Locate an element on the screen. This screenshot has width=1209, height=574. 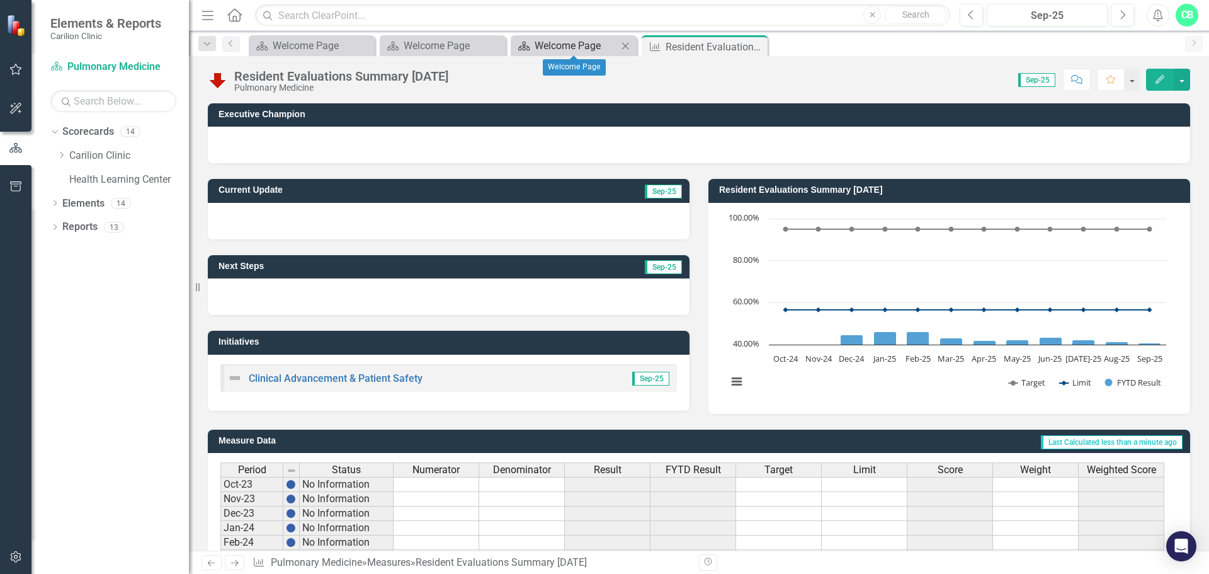
span: Target is located at coordinates (778, 470).